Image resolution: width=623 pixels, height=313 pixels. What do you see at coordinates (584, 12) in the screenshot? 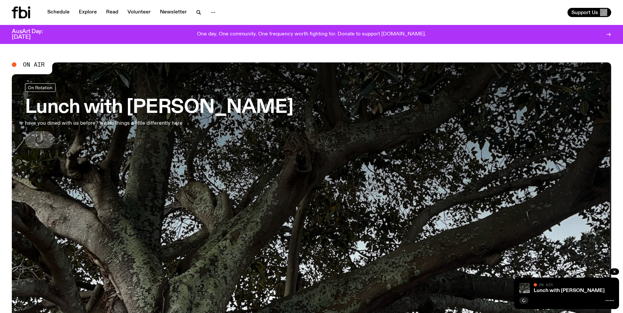
I see `span: Support Us` at bounding box center [584, 12].